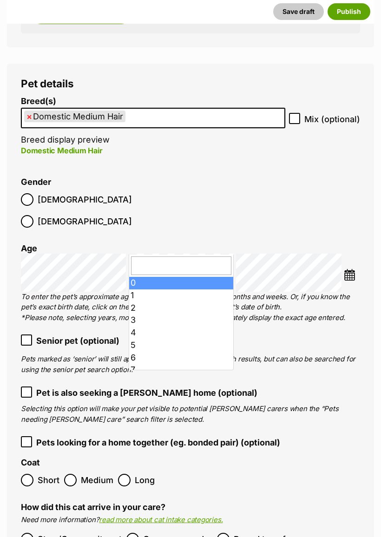 This screenshot has width=381, height=537. Describe the element at coordinates (75, 116) in the screenshot. I see `li: Domestic Medium Hair` at that location.